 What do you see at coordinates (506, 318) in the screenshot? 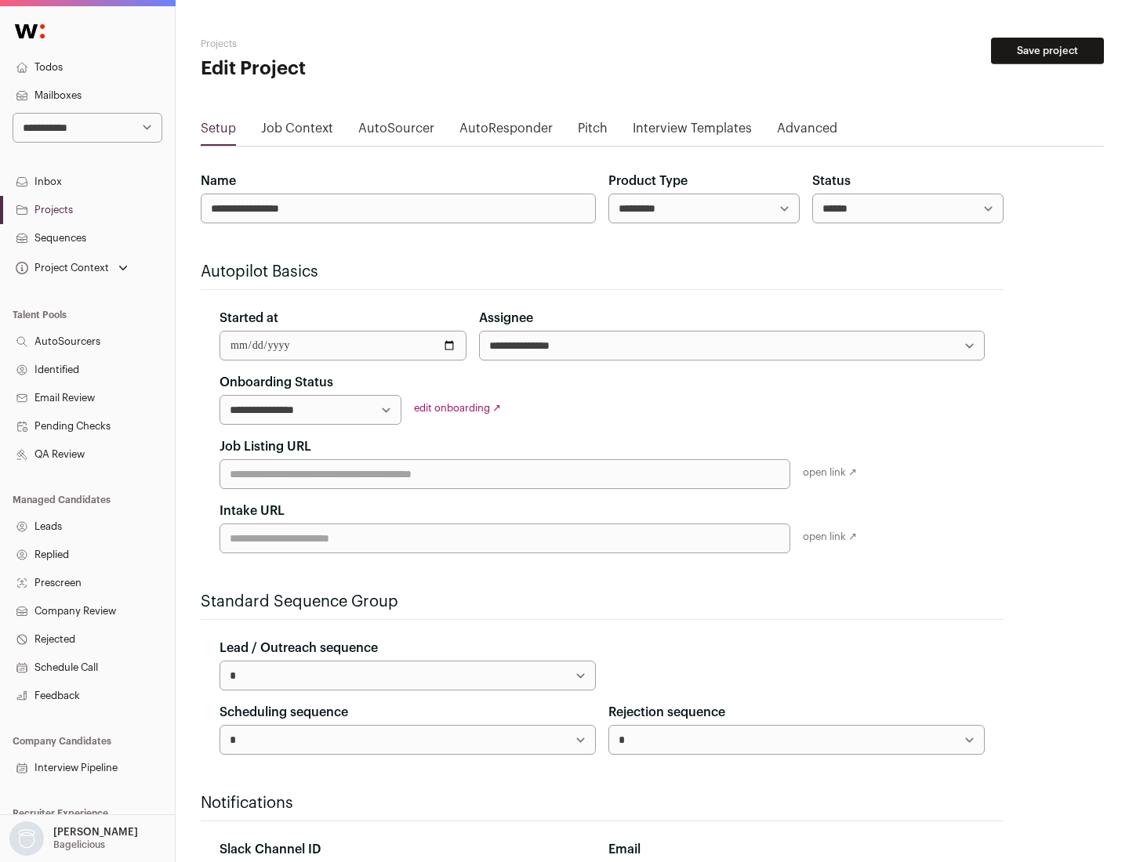
I see `label: Assignee` at bounding box center [506, 318].